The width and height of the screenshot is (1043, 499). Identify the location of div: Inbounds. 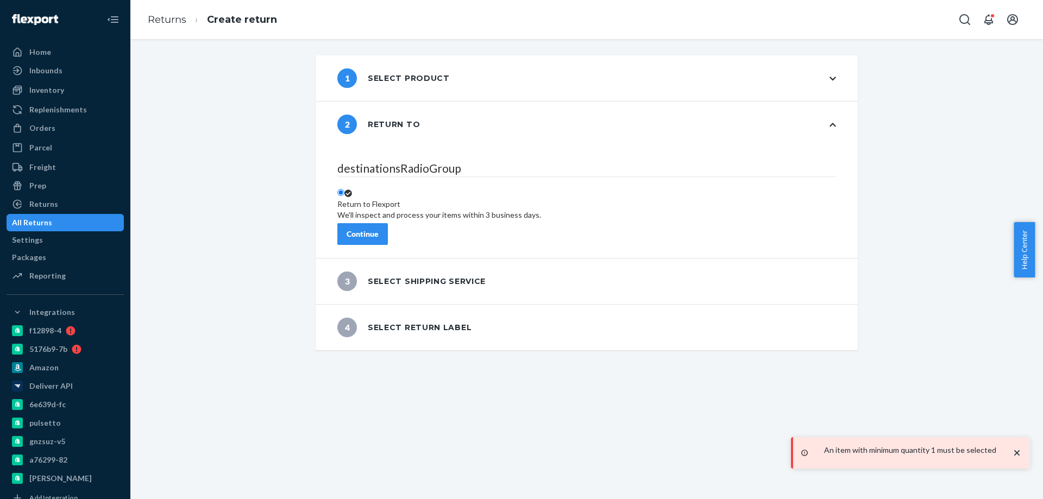
(46, 71).